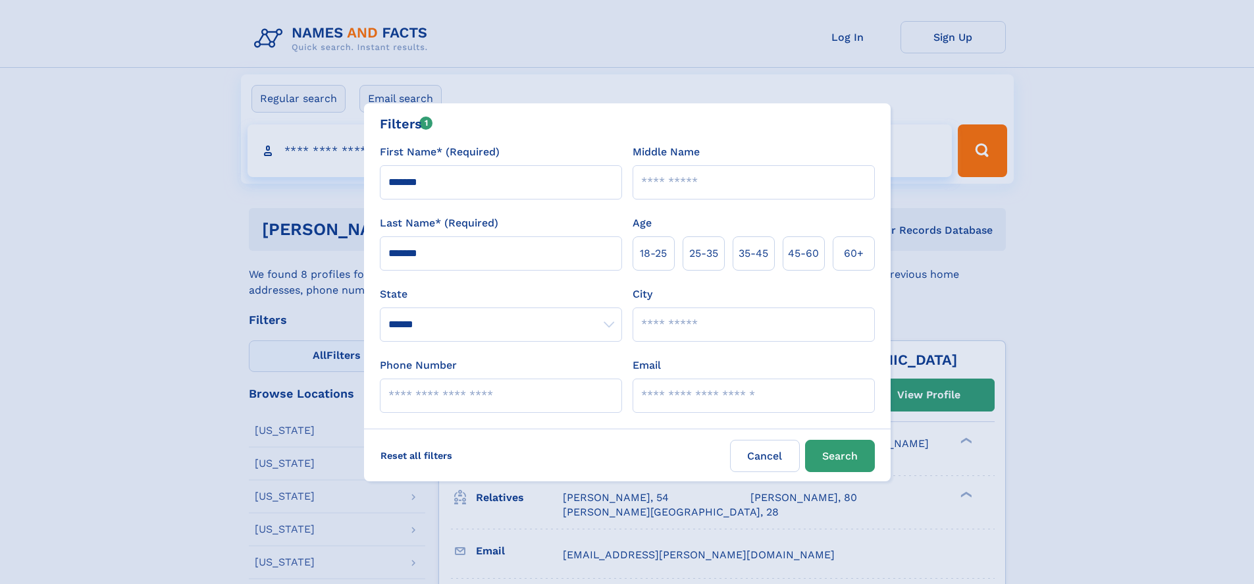 The image size is (1254, 584). I want to click on label: State, so click(501, 294).